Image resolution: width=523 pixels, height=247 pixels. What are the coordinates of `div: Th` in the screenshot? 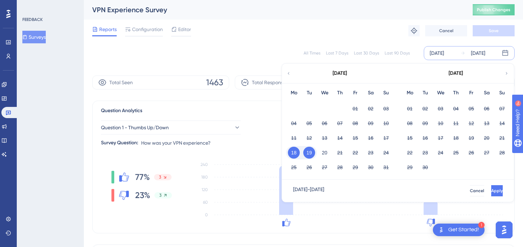 It's located at (456, 93).